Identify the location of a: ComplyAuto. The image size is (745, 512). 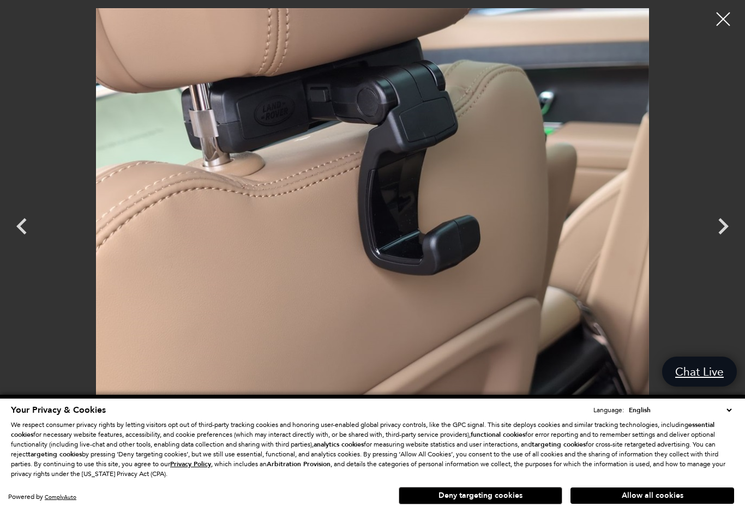
(61, 497).